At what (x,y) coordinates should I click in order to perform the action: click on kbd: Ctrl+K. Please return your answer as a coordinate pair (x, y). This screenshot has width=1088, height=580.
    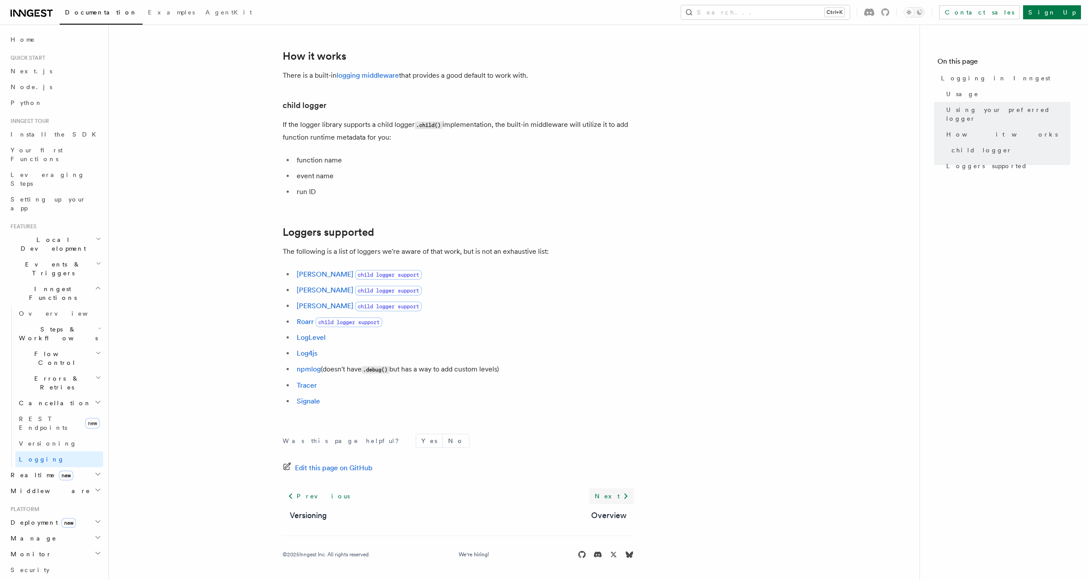
    Looking at the image, I should click on (834, 12).